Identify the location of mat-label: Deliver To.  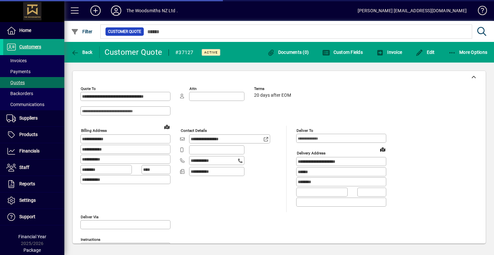
(305, 130).